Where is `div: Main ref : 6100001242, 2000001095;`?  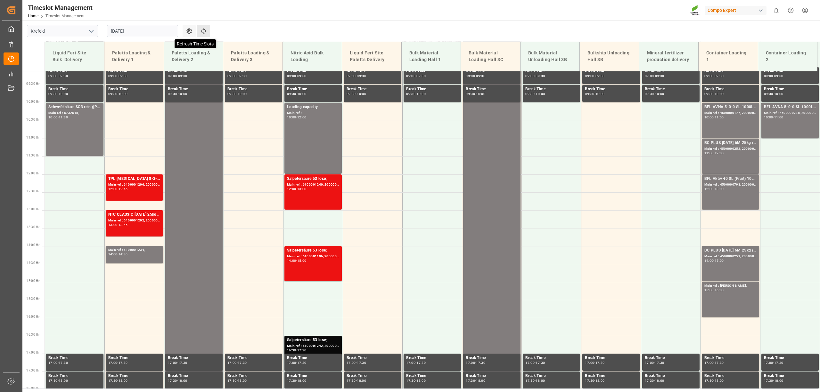
div: Main ref : 6100001242, 2000001095; is located at coordinates (313, 346).